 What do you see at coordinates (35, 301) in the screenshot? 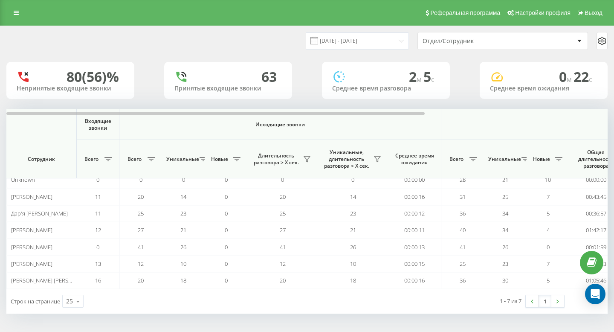
I see `span: Строк на странице` at bounding box center [35, 301].